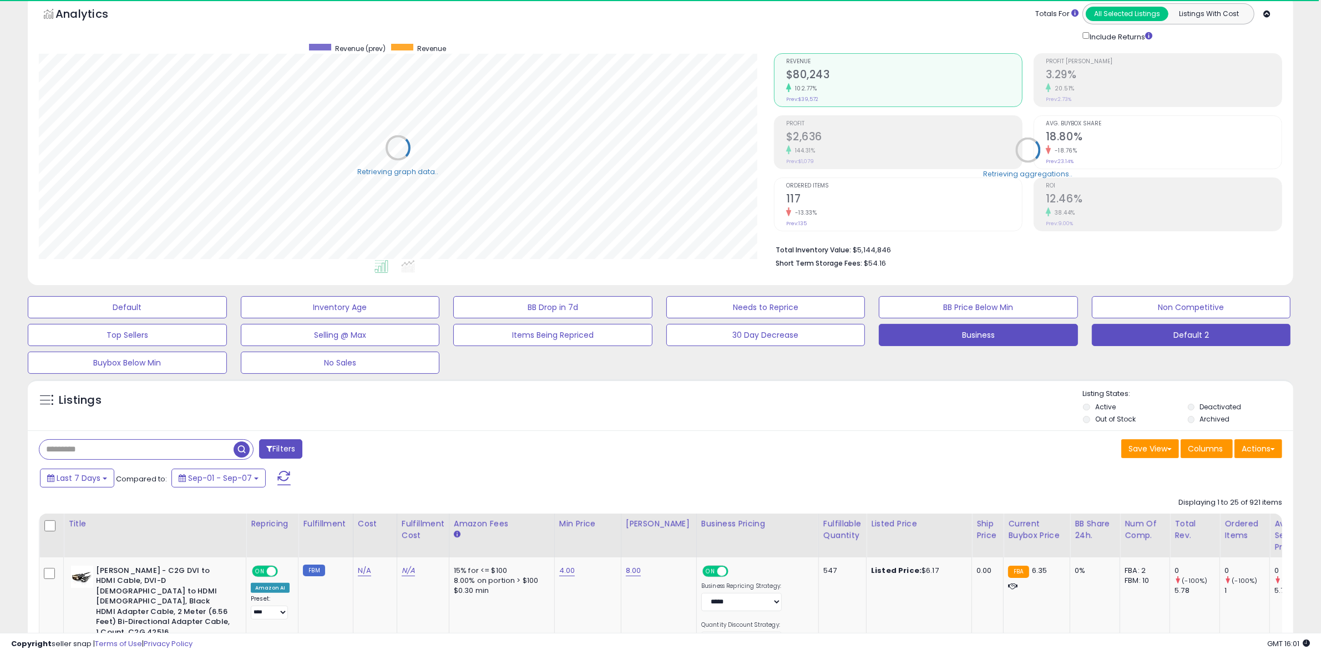  What do you see at coordinates (1230, 503) in the screenshot?
I see `div: Displaying 1 to 25 of 921 items` at bounding box center [1230, 503].